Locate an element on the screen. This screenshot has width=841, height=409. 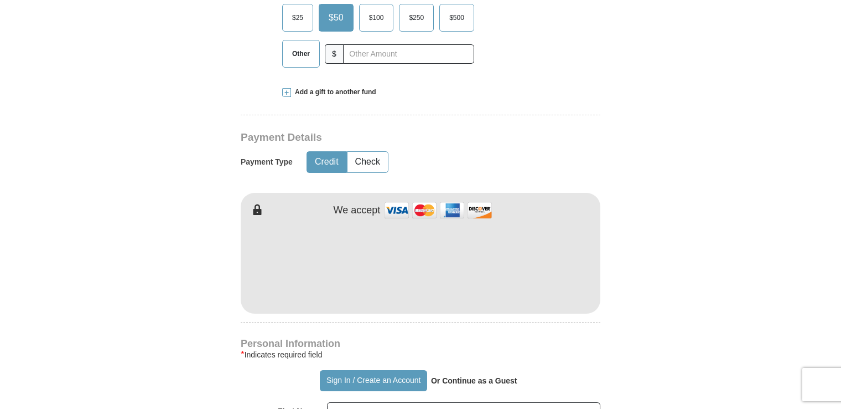
span: Other is located at coordinates (301, 54).